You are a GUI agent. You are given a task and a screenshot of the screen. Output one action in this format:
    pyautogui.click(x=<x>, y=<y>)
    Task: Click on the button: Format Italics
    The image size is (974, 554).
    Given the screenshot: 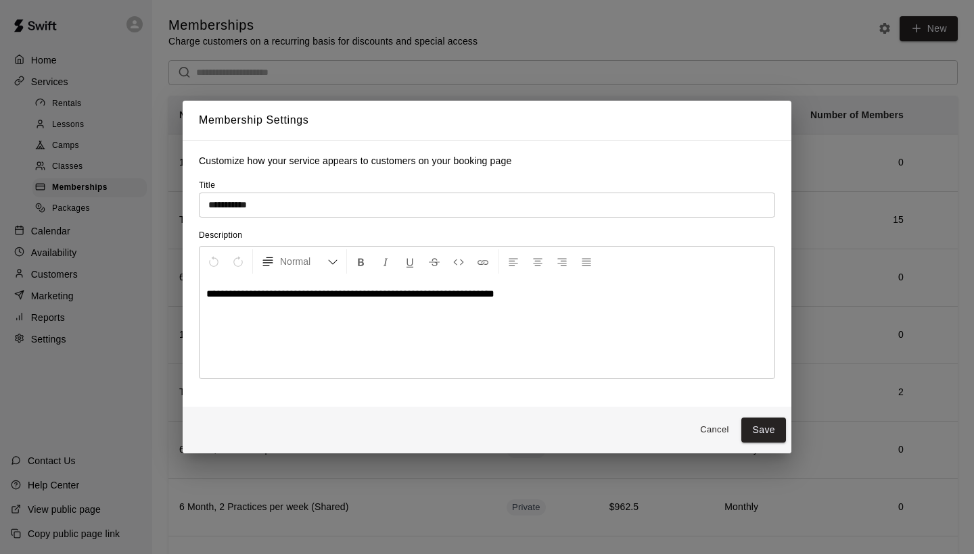 What is the action you would take?
    pyautogui.click(x=385, y=262)
    